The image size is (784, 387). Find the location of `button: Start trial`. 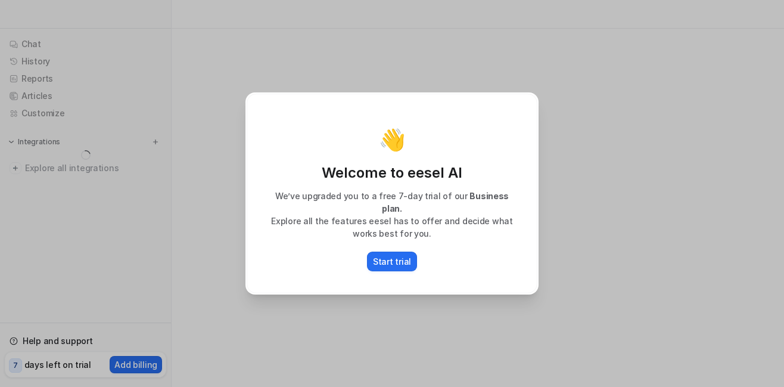

button: Start trial is located at coordinates (392, 261).